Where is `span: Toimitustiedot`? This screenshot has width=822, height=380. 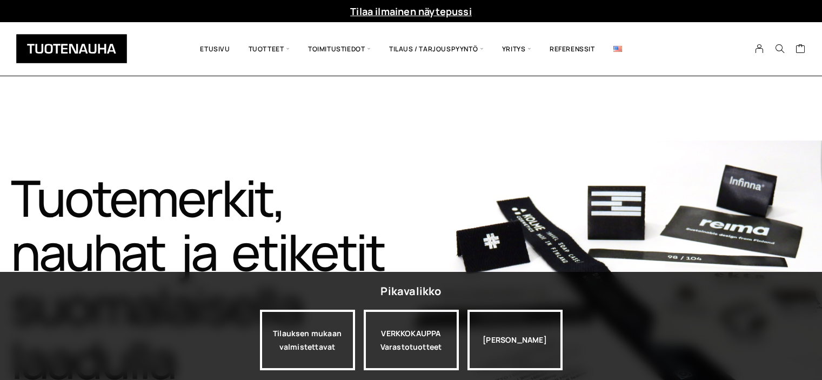 span: Toimitustiedot is located at coordinates (339, 49).